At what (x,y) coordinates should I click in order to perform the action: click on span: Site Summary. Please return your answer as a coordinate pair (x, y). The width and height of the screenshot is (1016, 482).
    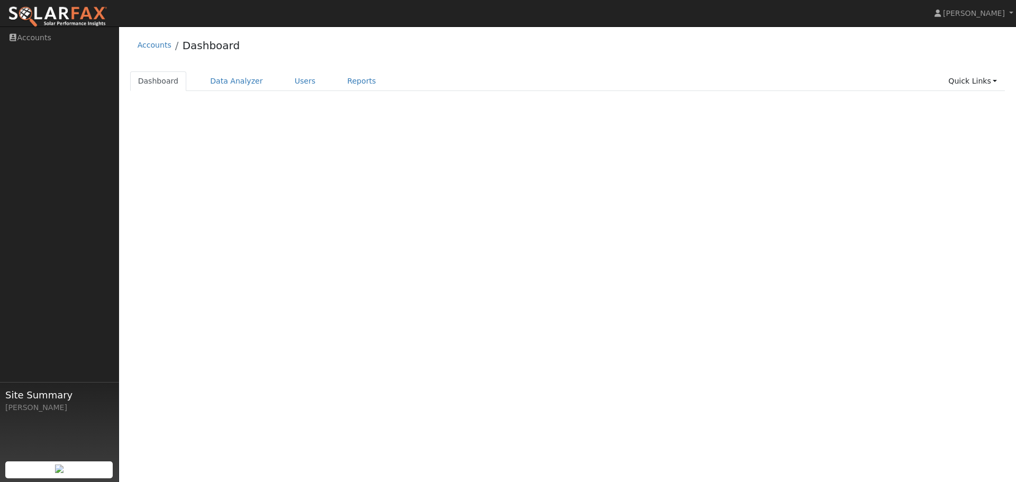
    Looking at the image, I should click on (59, 395).